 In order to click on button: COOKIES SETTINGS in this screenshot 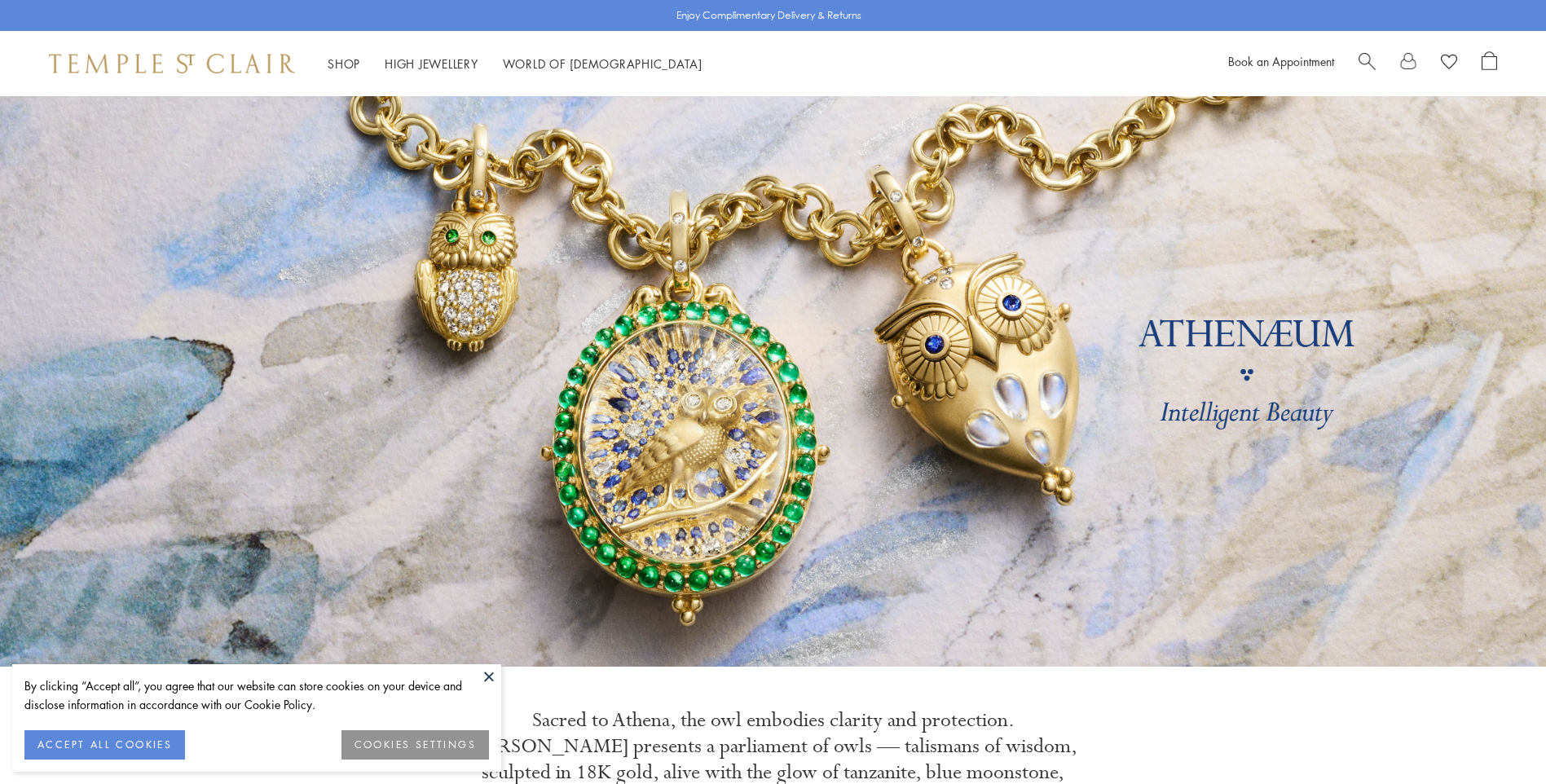, I will do `click(415, 744)`.